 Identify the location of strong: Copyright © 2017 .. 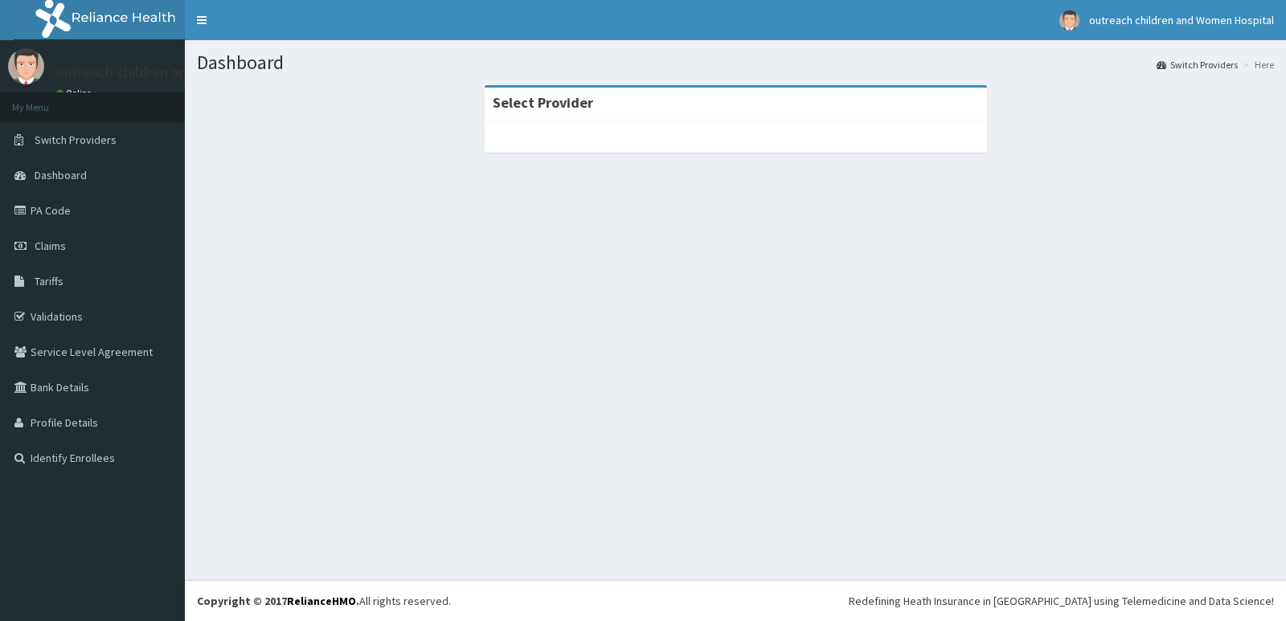
(278, 601).